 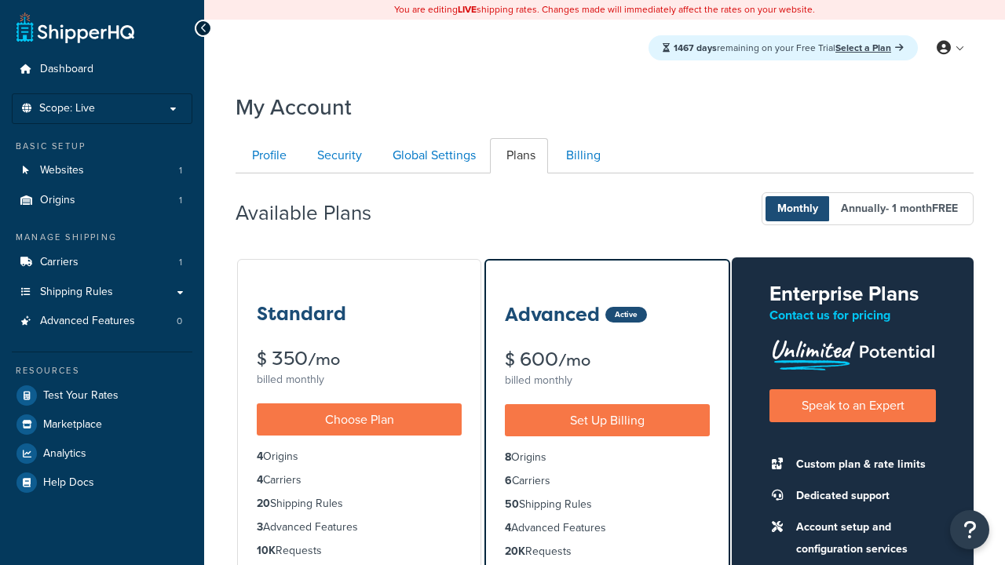 What do you see at coordinates (922, 208) in the screenshot?
I see `span: - 1 month` at bounding box center [922, 208].